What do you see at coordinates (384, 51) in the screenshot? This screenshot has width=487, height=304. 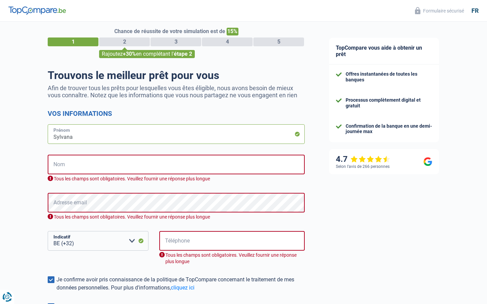 I see `div: TopCompare vous aide à obtenir un prêt` at bounding box center [384, 51].